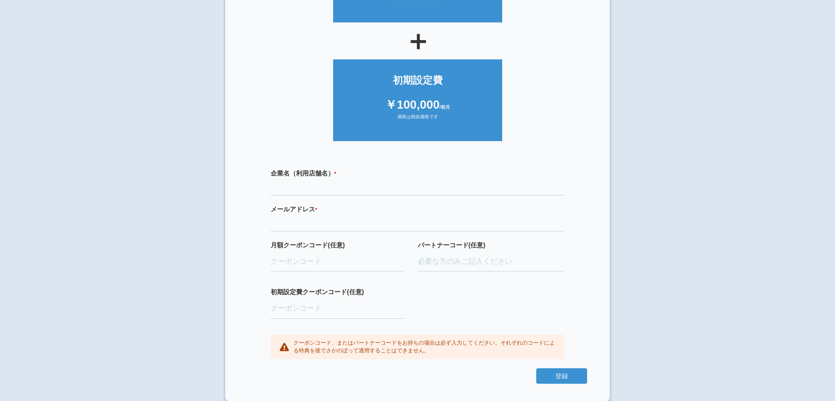  What do you see at coordinates (445, 107) in the screenshot?
I see `span: /初月` at bounding box center [445, 107].